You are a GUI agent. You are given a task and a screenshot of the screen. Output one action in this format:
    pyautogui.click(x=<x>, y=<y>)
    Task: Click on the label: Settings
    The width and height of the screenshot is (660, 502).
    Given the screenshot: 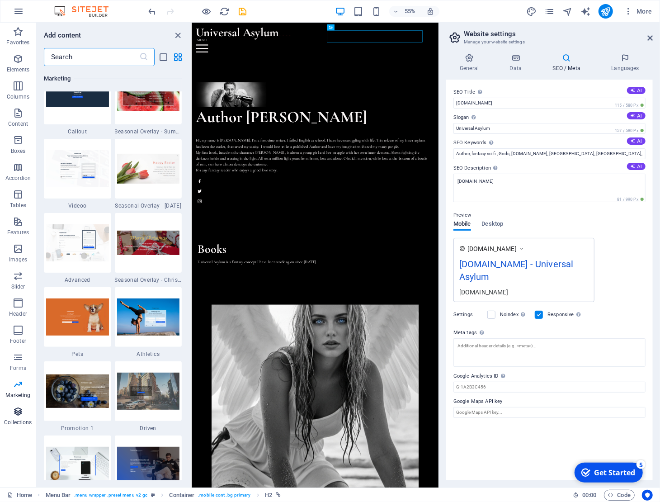 What is the action you would take?
    pyautogui.click(x=468, y=315)
    